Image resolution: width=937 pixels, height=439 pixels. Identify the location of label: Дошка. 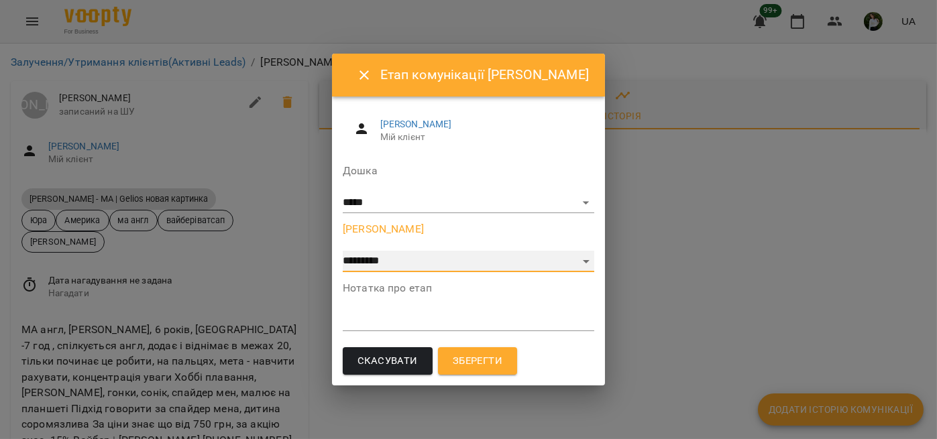
(468, 171).